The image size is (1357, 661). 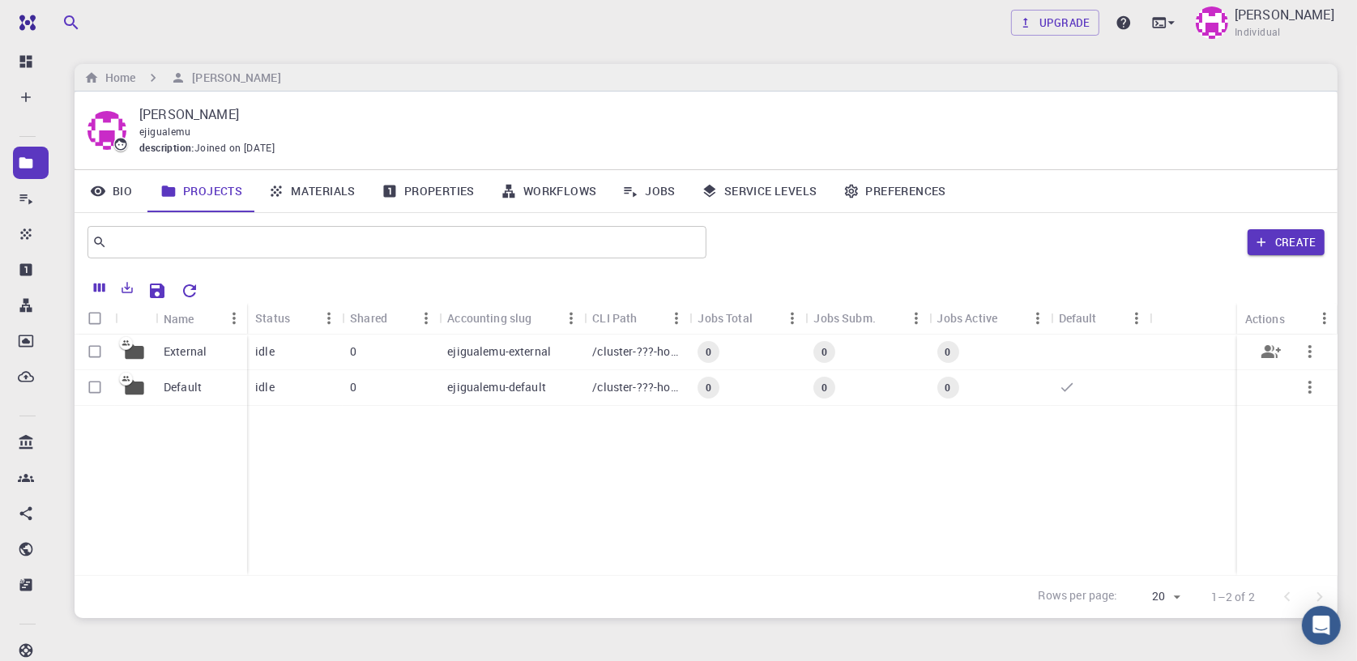 I want to click on p: 1–2 of 2, so click(x=1233, y=597).